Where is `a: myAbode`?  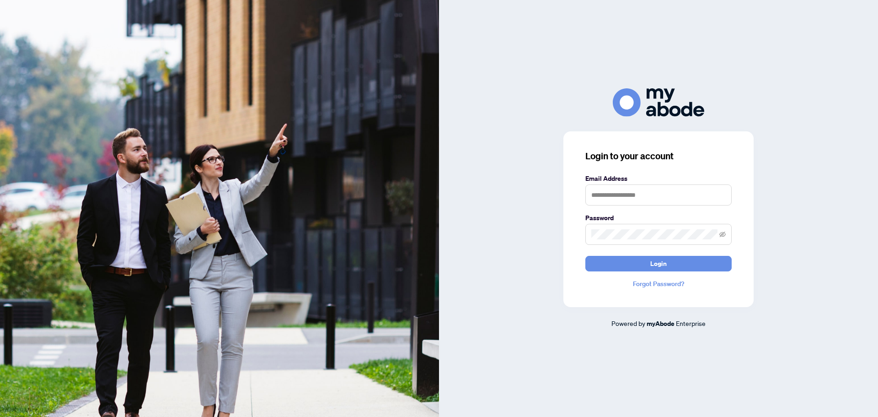 a: myAbode is located at coordinates (660, 323).